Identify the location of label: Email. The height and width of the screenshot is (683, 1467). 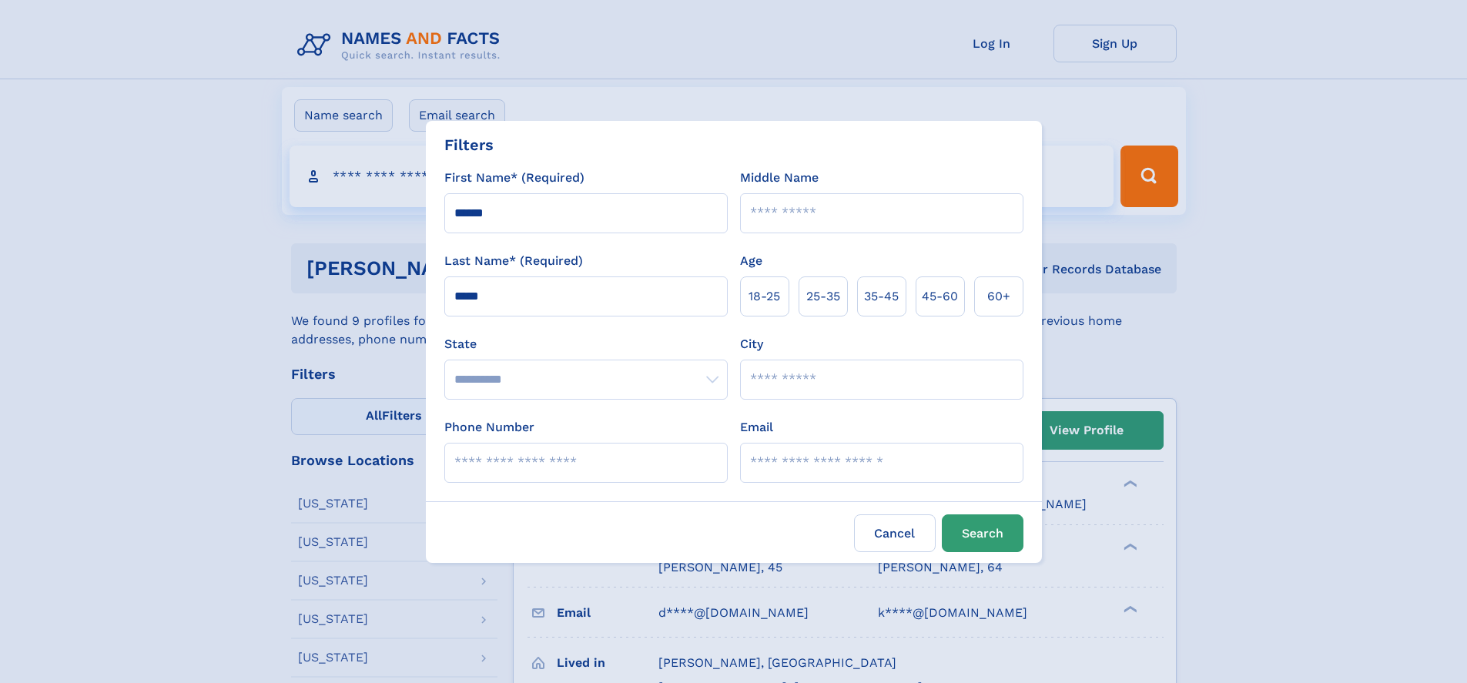
(756, 427).